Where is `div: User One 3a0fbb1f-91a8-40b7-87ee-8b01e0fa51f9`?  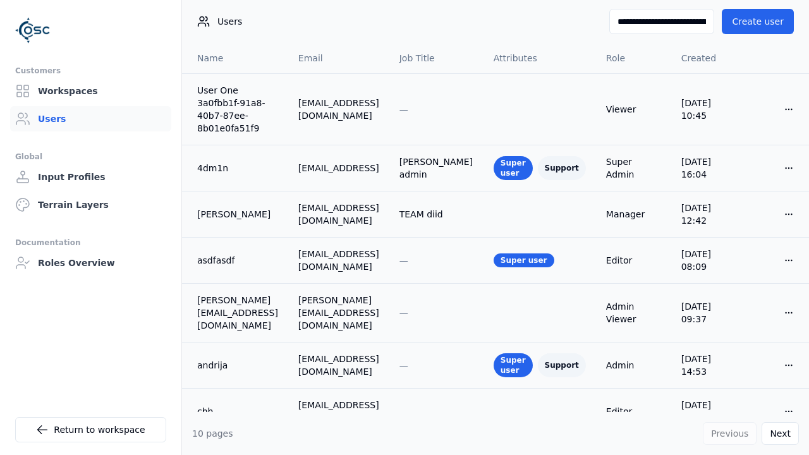
div: User One 3a0fbb1f-91a8-40b7-87ee-8b01e0fa51f9 is located at coordinates (238, 109).